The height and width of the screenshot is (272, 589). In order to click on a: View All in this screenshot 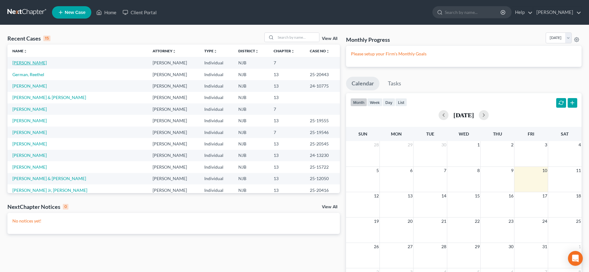, I will do `click(329, 207)`.